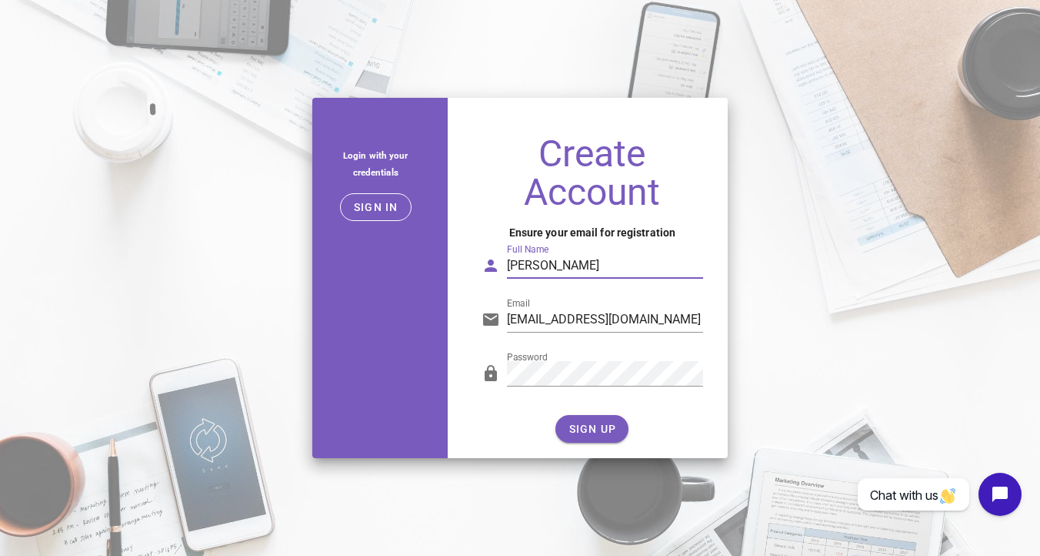 The image size is (1040, 556). I want to click on h4: Ensure your email for registration, so click(593, 232).